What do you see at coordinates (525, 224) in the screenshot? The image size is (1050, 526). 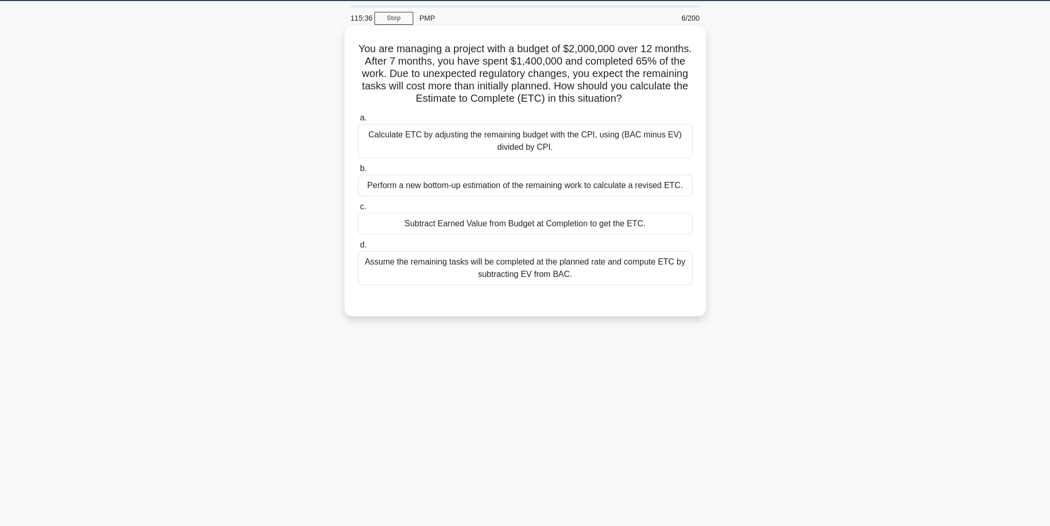 I see `div: Subtract Earned Value from Budget at Completion to get the ETC.` at bounding box center [525, 224].